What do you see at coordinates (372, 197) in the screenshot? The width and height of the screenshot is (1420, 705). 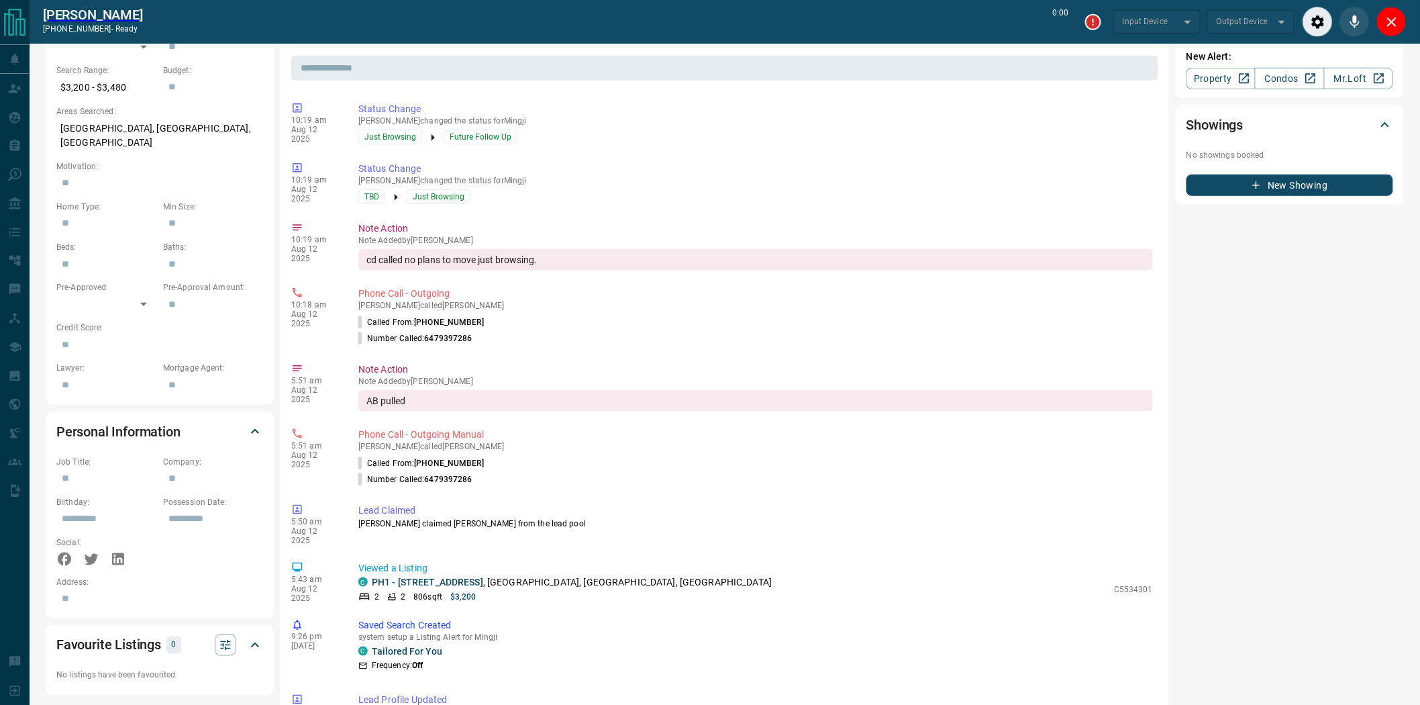 I see `span: TBD` at bounding box center [372, 197].